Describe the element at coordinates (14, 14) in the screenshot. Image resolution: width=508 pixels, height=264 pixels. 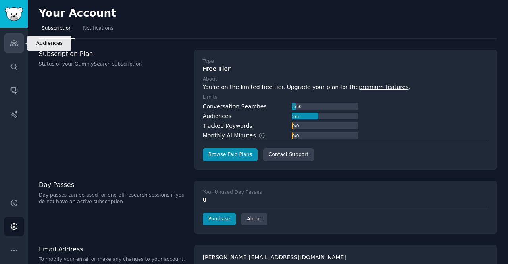
I see `img: GummySearch logo` at that location.